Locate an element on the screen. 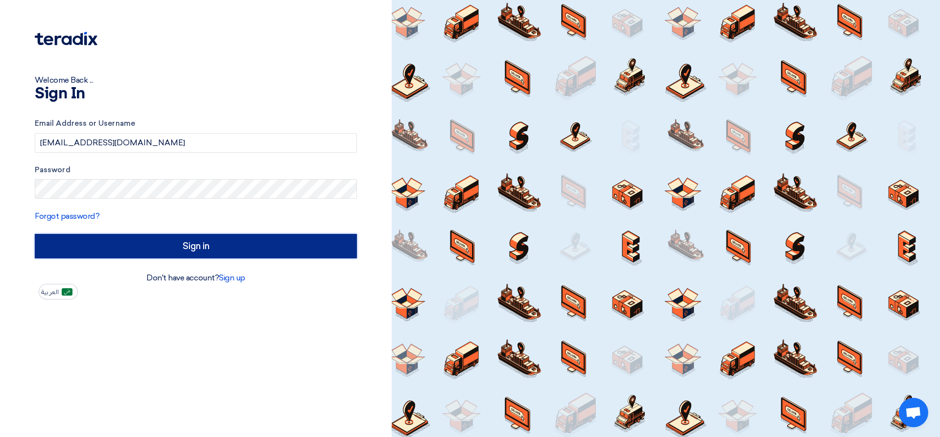  button: العربية is located at coordinates (58, 292).